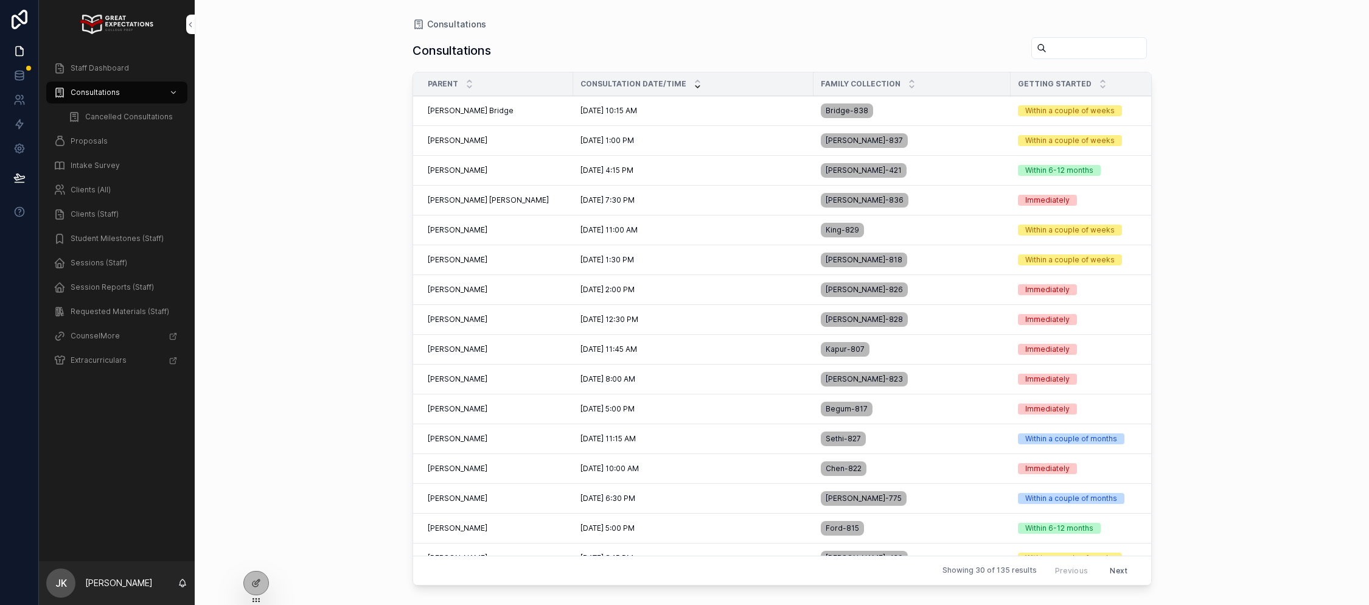  What do you see at coordinates (89, 141) in the screenshot?
I see `span: Proposals` at bounding box center [89, 141].